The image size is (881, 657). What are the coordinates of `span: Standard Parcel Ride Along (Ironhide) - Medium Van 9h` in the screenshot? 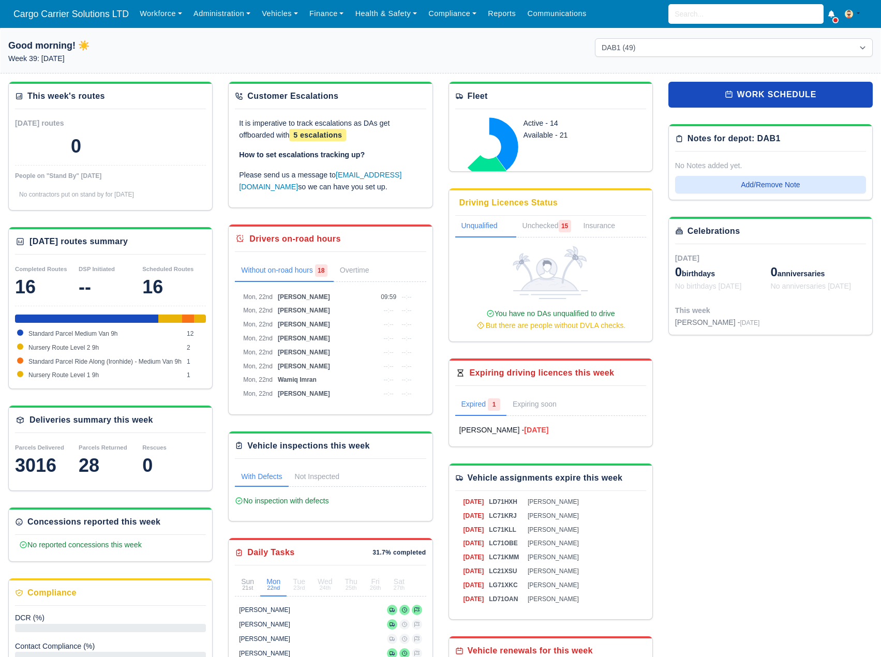 It's located at (105, 362).